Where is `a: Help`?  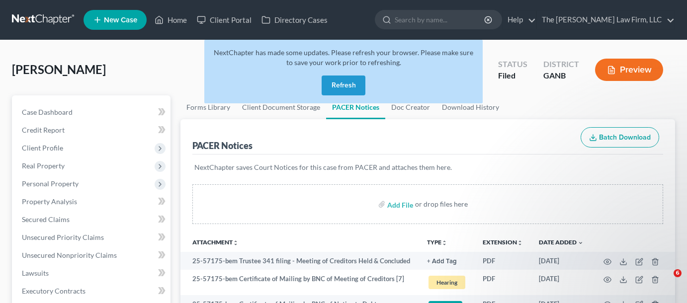
a: Help is located at coordinates (519, 20).